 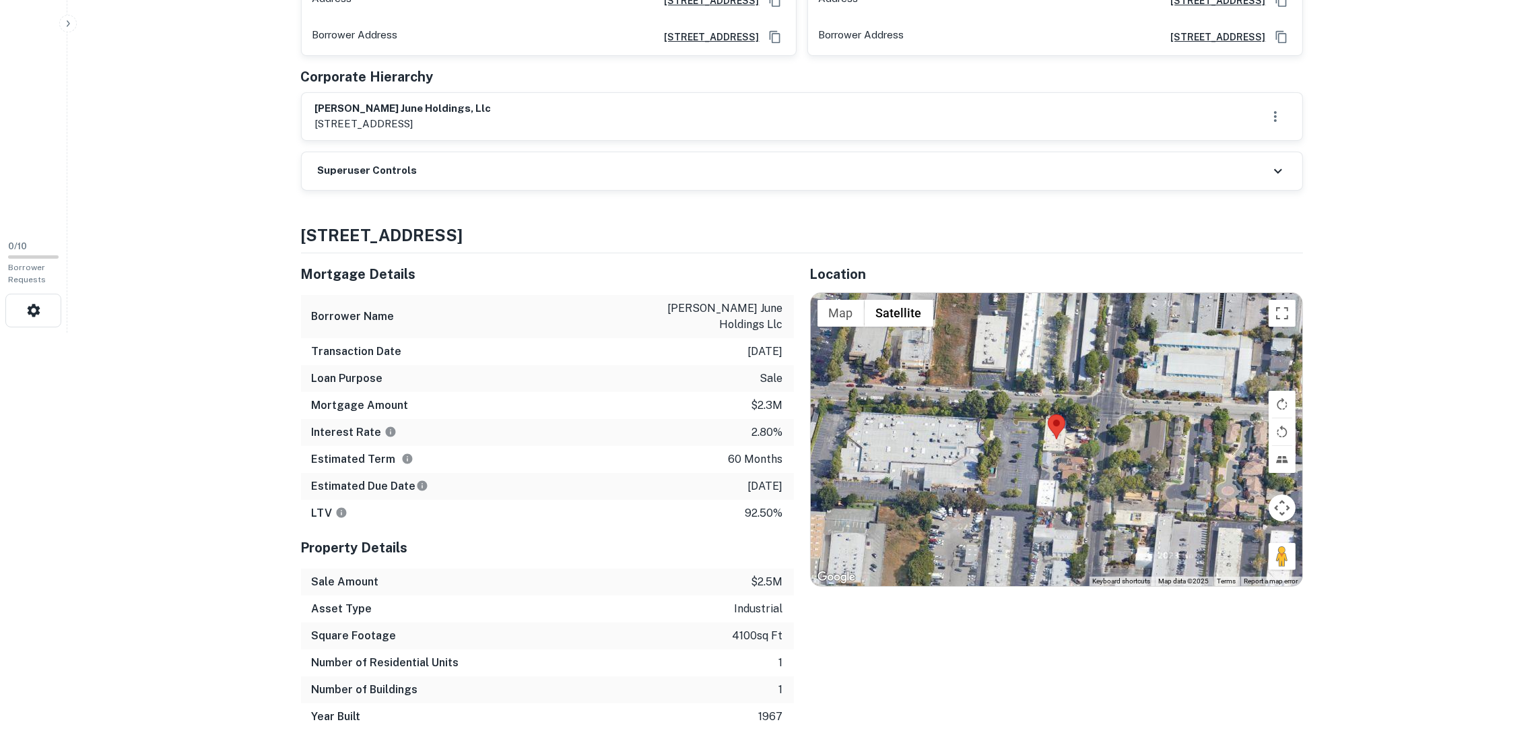 I want to click on h6: Asset Type, so click(x=342, y=609).